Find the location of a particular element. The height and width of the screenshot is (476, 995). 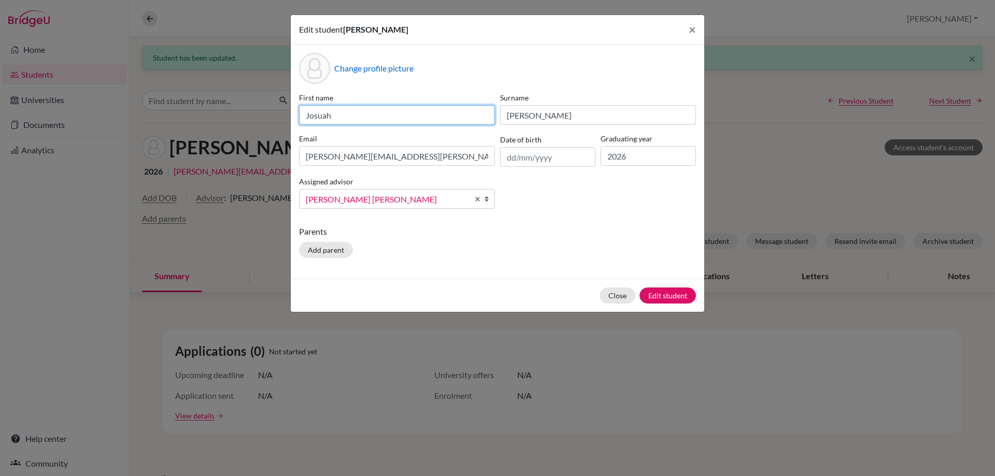

button: Add parent is located at coordinates (326, 250).